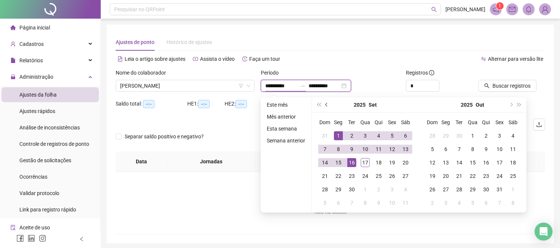 The width and height of the screenshot is (560, 248). I want to click on span: mail, so click(512, 9).